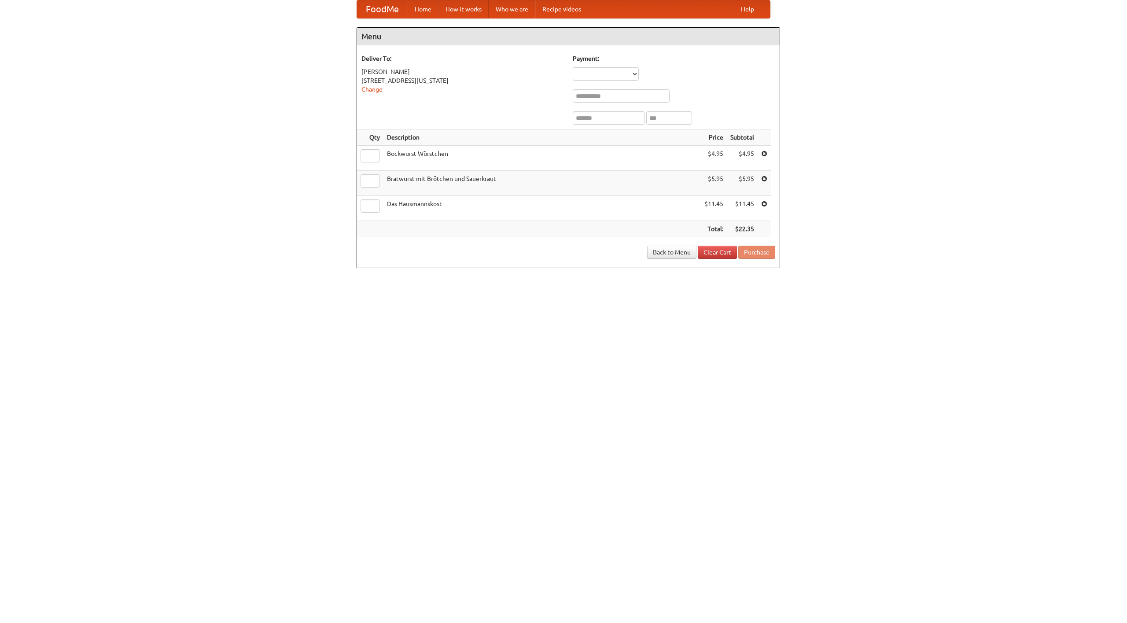 The height and width of the screenshot is (623, 1127). I want to click on a: Recipe videos, so click(562, 9).